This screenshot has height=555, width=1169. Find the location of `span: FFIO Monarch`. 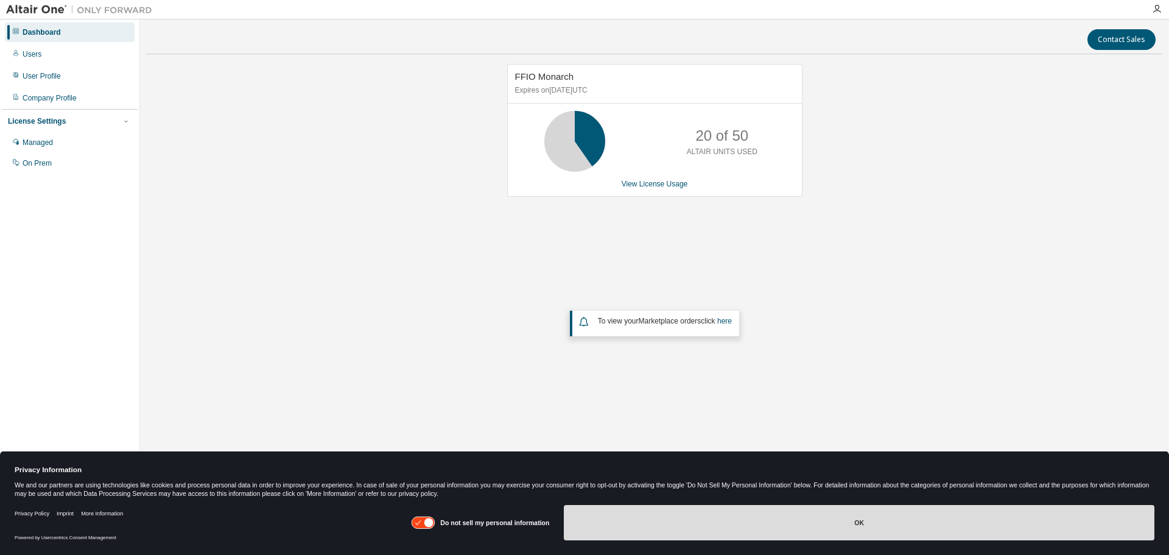

span: FFIO Monarch is located at coordinates (544, 76).